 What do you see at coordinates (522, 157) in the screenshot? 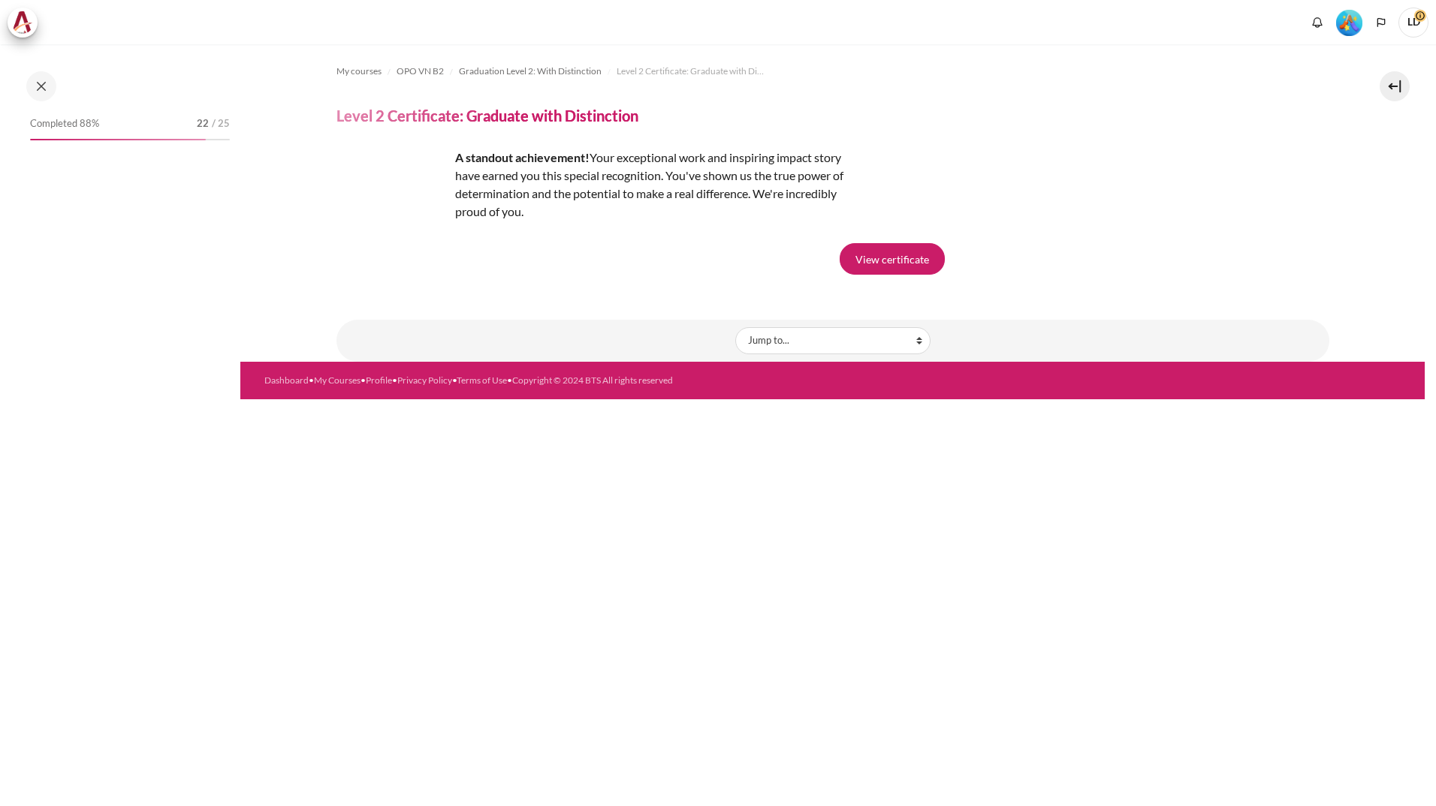
I see `strong: A standout achievement!` at bounding box center [522, 157].